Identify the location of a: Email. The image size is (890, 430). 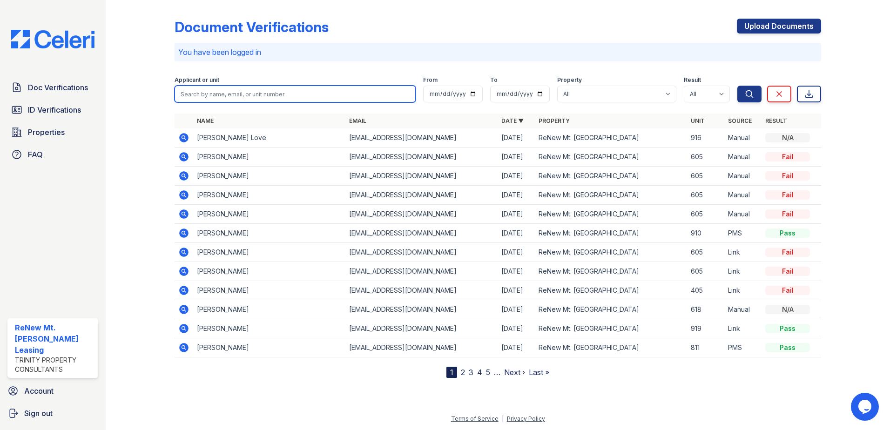
(358, 121).